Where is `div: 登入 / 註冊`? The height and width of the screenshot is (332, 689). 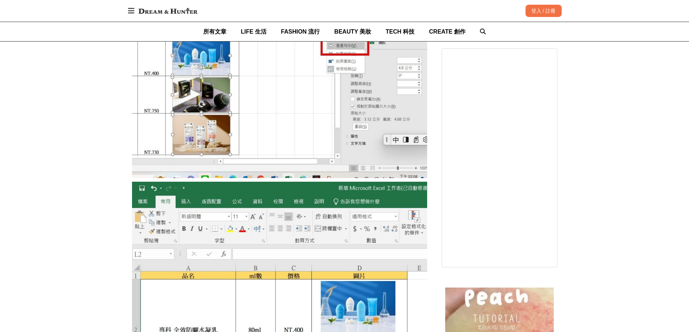
div: 登入 / 註冊 is located at coordinates (544, 11).